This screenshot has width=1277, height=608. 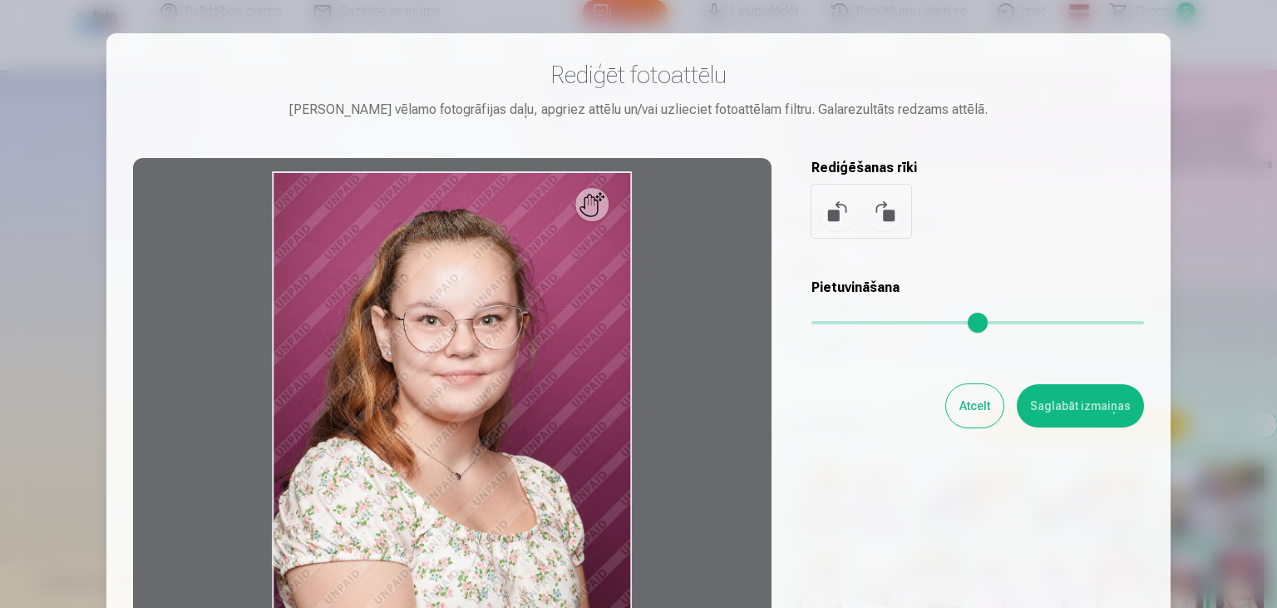 I want to click on h3: Rediģēt fotoattēlu, so click(x=639, y=75).